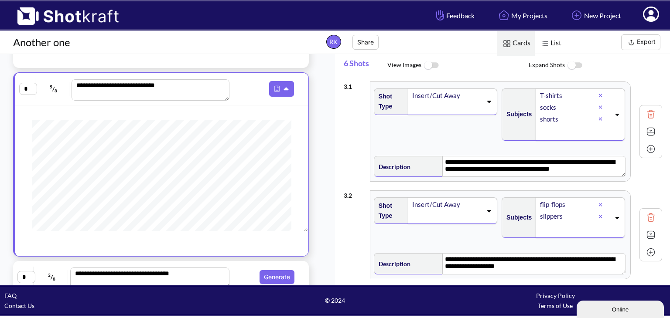 This screenshot has height=318, width=670. What do you see at coordinates (277, 89) in the screenshot?
I see `img: Pdf Icon` at bounding box center [277, 89].